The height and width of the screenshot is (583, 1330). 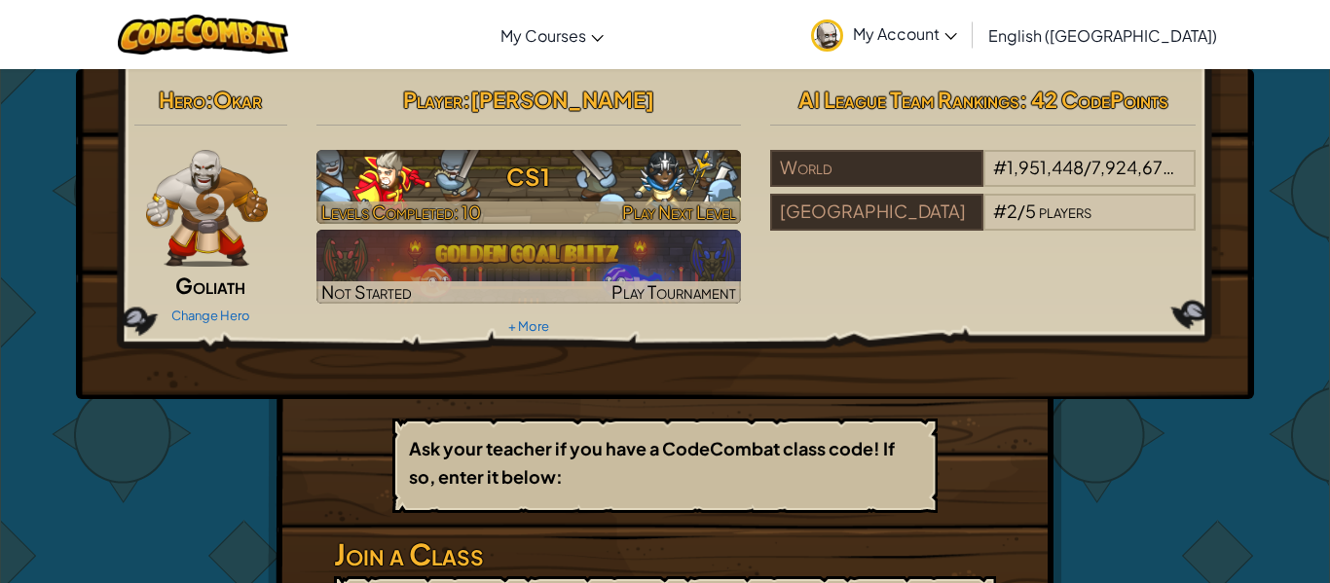 What do you see at coordinates (665, 554) in the screenshot?
I see `h3: Join a Class` at bounding box center [665, 554].